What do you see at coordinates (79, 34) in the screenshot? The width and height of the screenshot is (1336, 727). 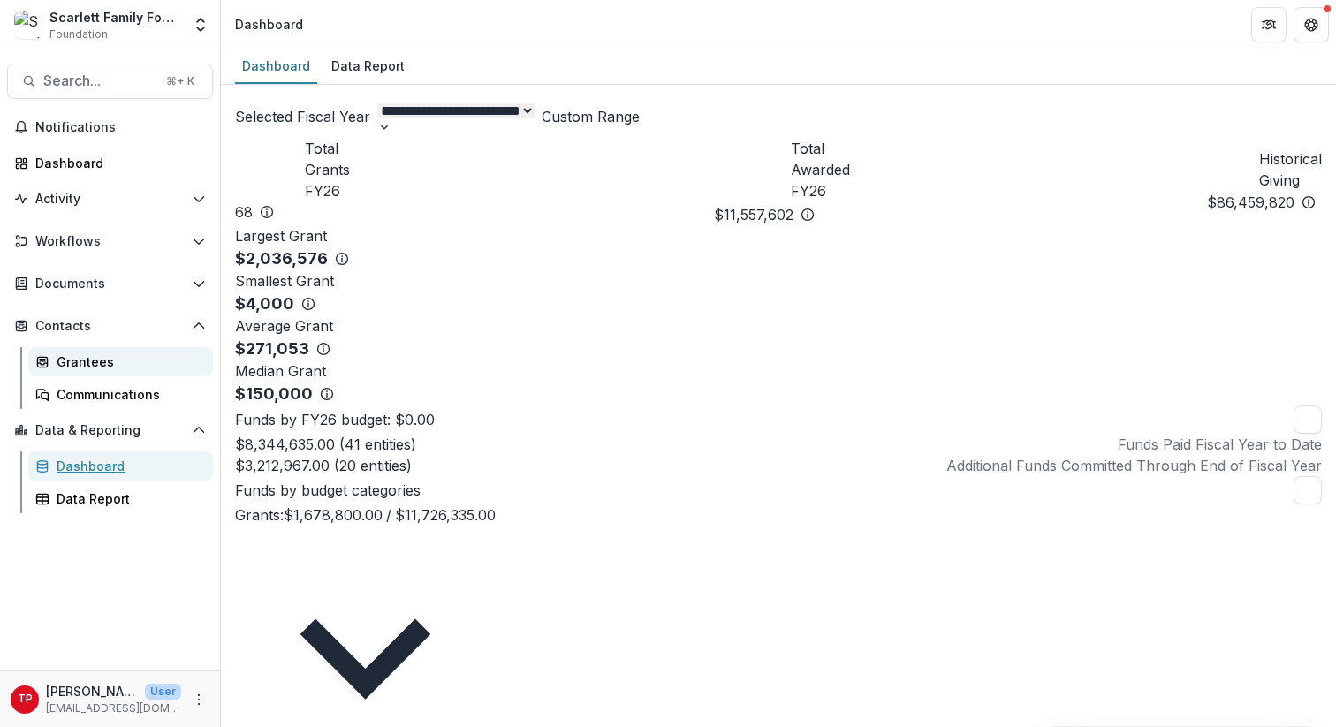 I see `span: Foundation` at bounding box center [79, 34].